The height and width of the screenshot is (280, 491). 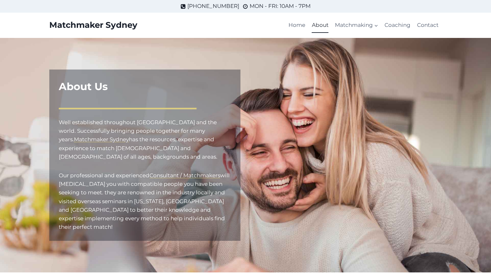 What do you see at coordinates (185, 175) in the screenshot?
I see `mark: Consultant / Matchmakers` at bounding box center [185, 175].